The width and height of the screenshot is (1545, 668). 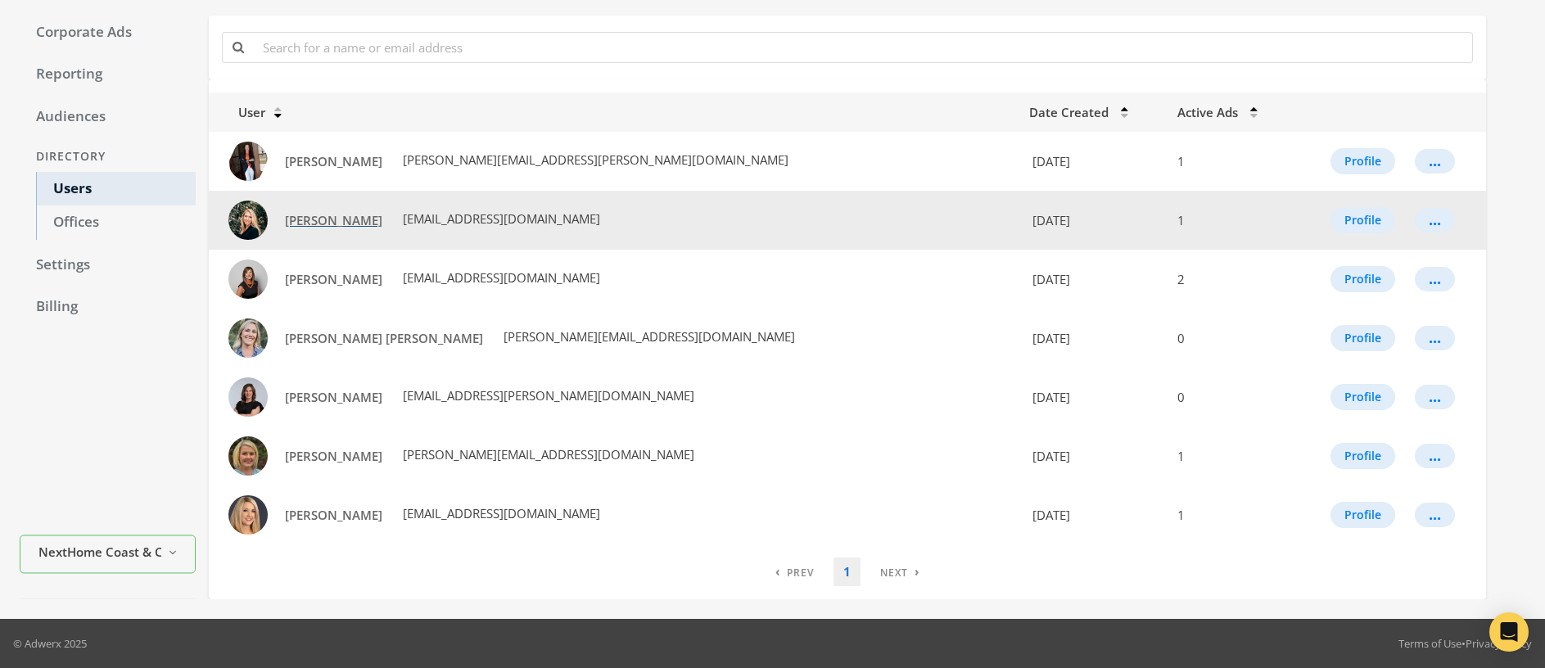 What do you see at coordinates (107, 117) in the screenshot?
I see `a: Audiences` at bounding box center [107, 117].